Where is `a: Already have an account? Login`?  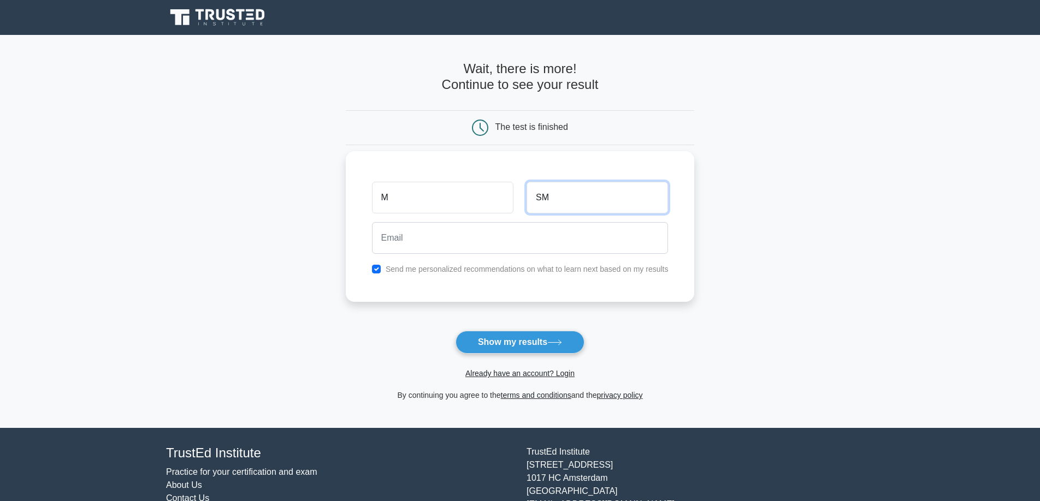
a: Already have an account? Login is located at coordinates (520, 374).